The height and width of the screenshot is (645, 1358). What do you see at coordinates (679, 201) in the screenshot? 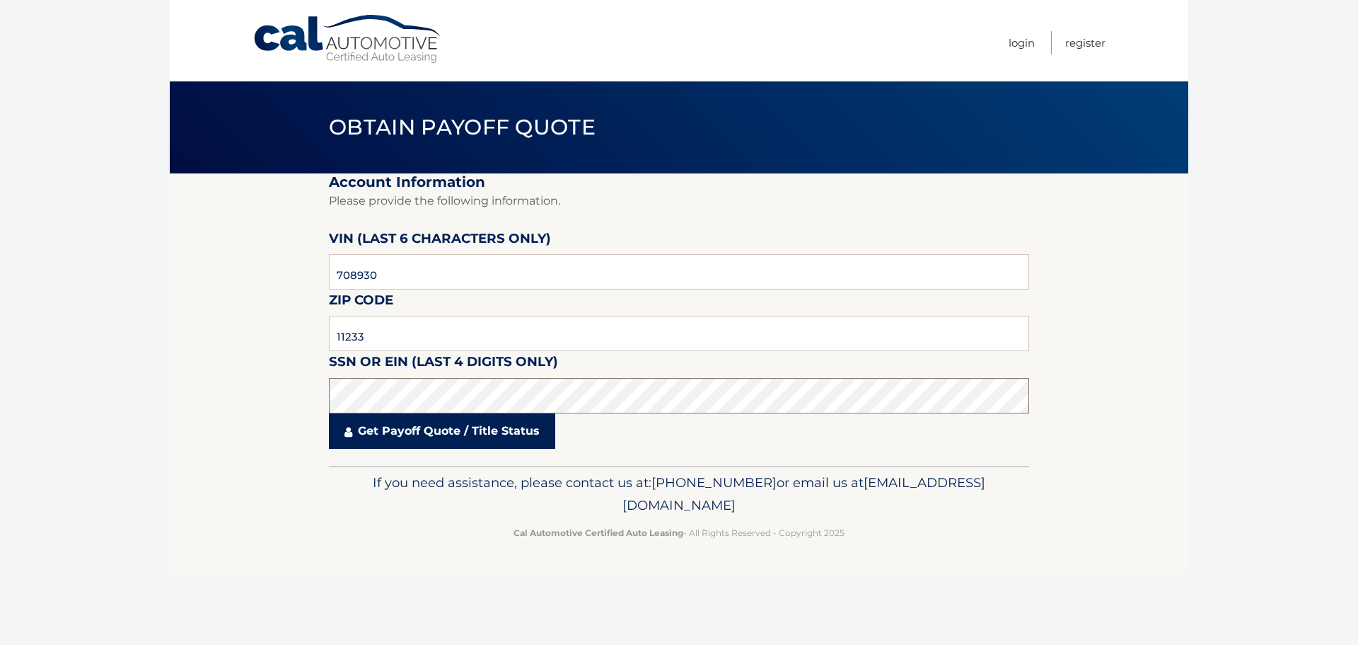
I see `p: Please provide the following information.` at bounding box center [679, 201].